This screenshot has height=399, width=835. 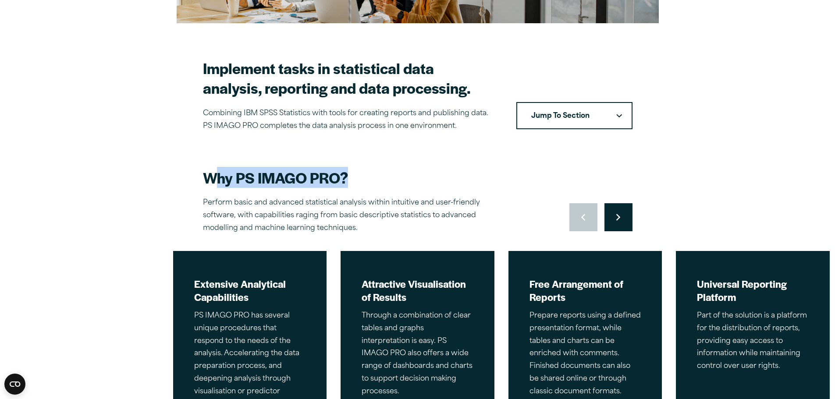 I want to click on p: Perform basic and advanced statistical analysis within intuitive and user-friendly software, with..., so click(x=356, y=216).